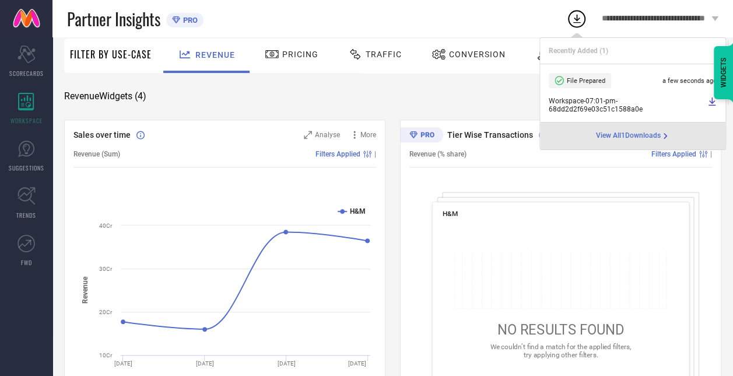 The height and width of the screenshot is (376, 733). Describe the element at coordinates (477, 54) in the screenshot. I see `span: Conversion` at that location.